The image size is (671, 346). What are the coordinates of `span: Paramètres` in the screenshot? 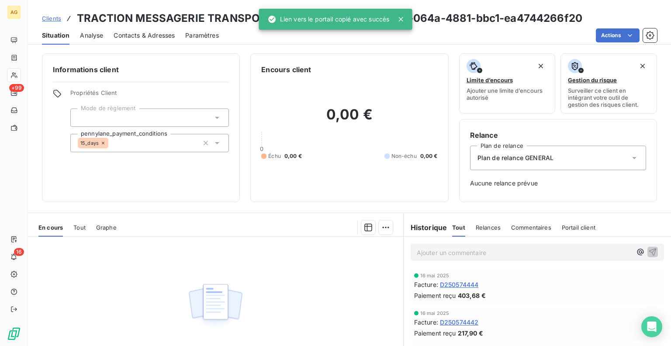 It's located at (202, 35).